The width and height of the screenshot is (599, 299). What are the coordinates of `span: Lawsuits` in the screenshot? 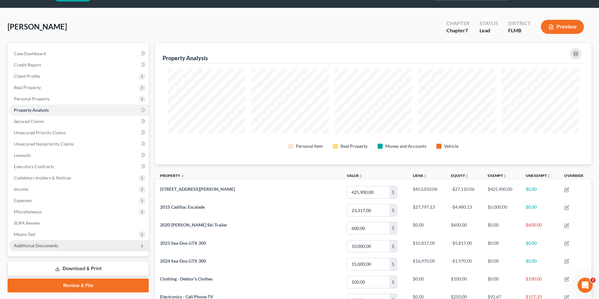 It's located at (22, 155).